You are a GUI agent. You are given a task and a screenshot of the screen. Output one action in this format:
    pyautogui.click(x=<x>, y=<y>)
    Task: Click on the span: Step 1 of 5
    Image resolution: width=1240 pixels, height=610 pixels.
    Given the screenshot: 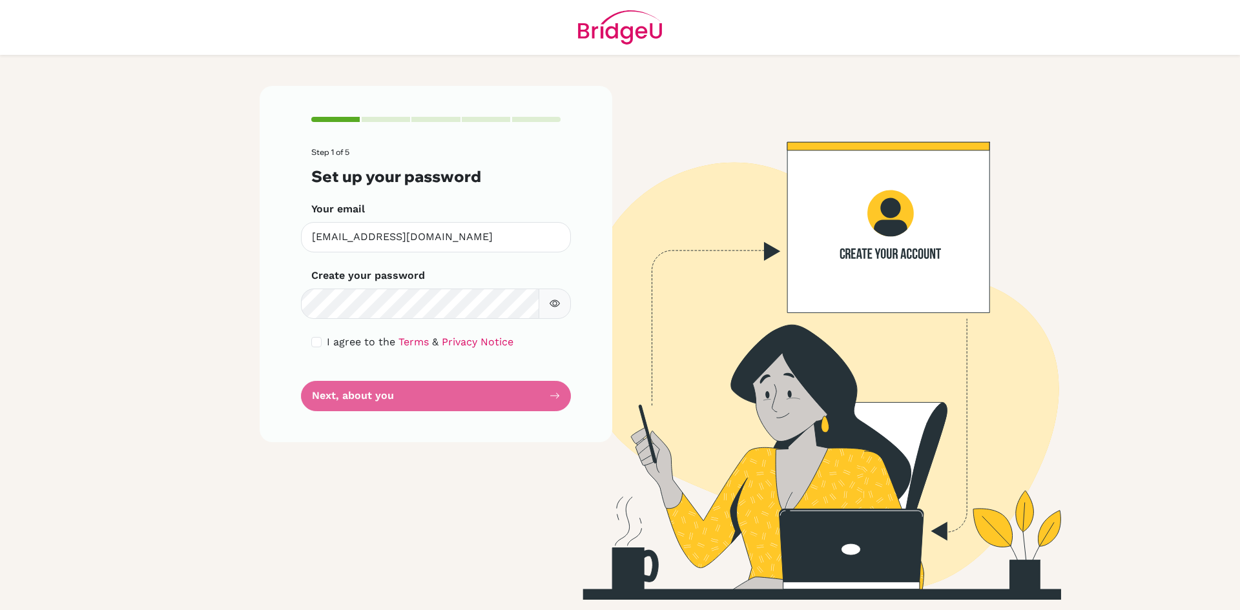 What is the action you would take?
    pyautogui.click(x=330, y=152)
    